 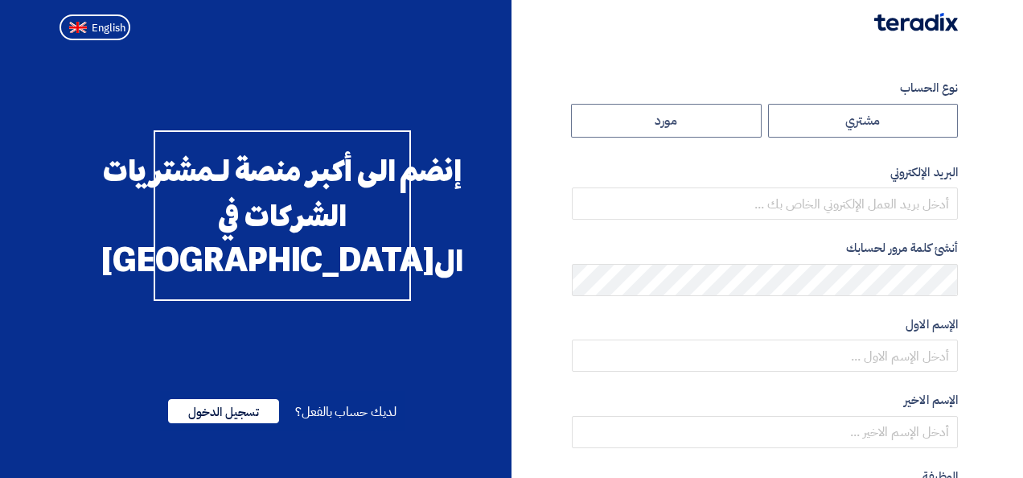 What do you see at coordinates (765, 400) in the screenshot?
I see `label: الإسم الاخير` at bounding box center [765, 400].